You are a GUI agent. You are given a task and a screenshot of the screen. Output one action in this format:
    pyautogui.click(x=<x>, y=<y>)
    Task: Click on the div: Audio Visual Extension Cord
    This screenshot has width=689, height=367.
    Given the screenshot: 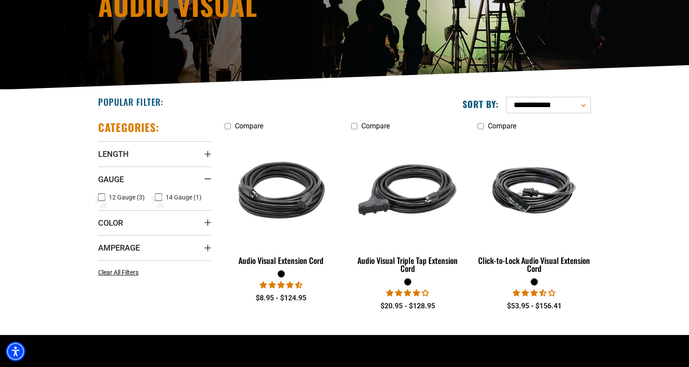 What is the action you would take?
    pyautogui.click(x=281, y=260)
    